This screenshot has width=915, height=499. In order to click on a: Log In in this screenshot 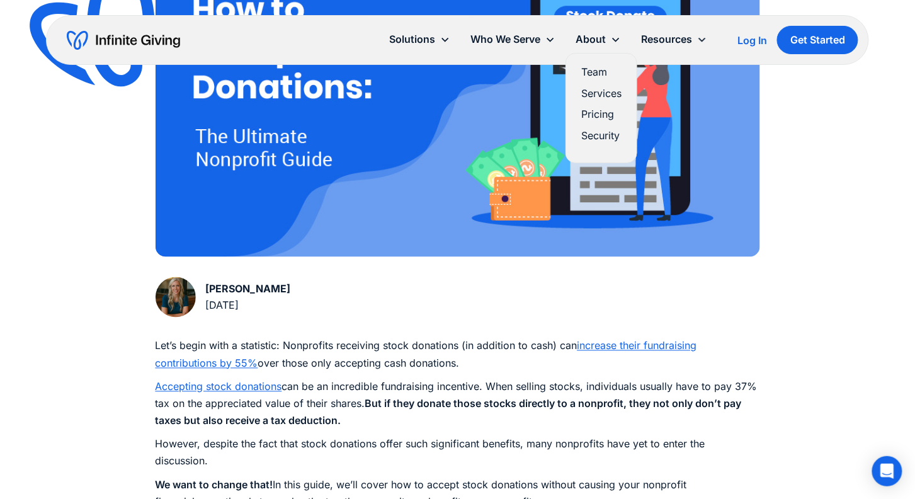, I will do `click(752, 40)`.